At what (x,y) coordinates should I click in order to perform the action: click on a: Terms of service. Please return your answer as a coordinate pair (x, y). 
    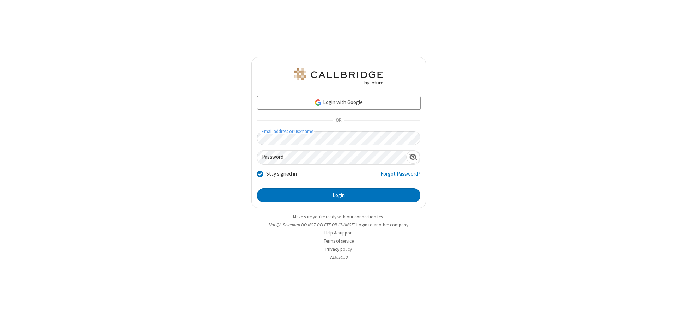
    Looking at the image, I should click on (339, 241).